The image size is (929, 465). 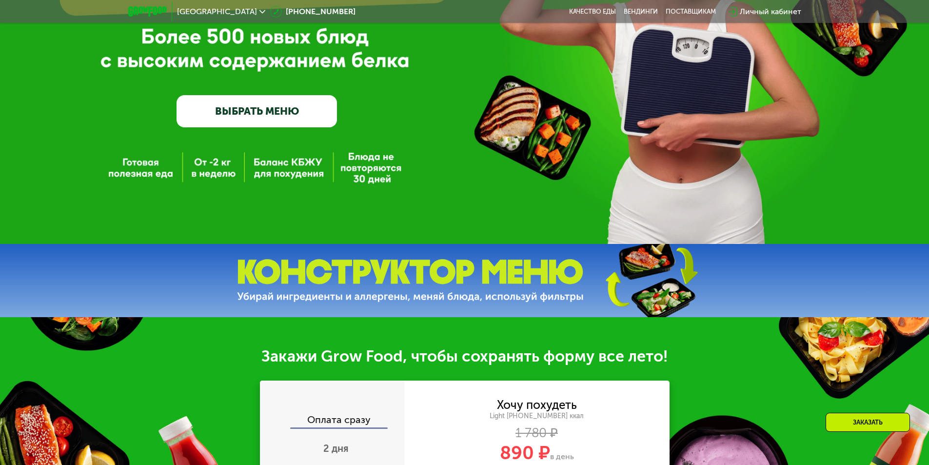 What do you see at coordinates (525, 452) in the screenshot?
I see `span: 890 ₽` at bounding box center [525, 452].